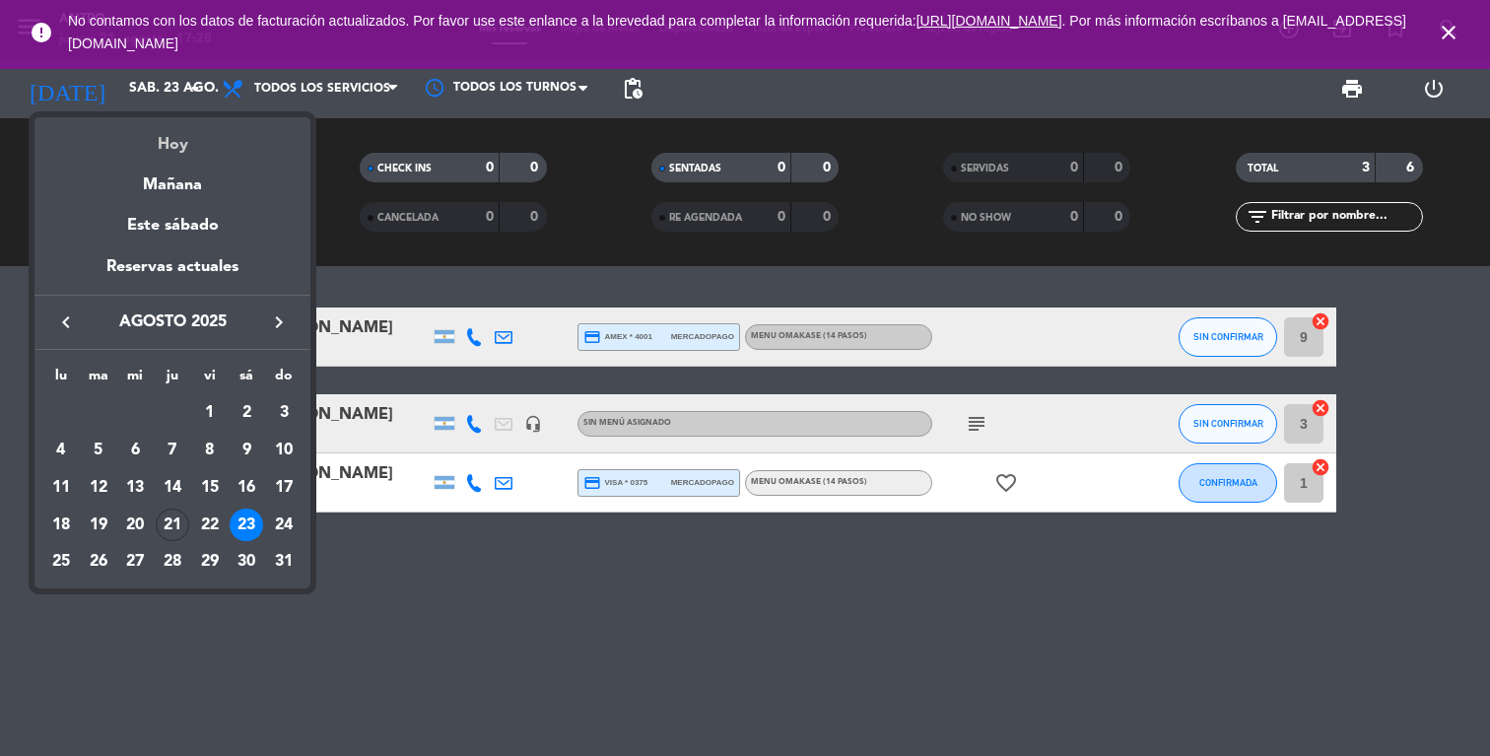 This screenshot has width=1490, height=756. What do you see at coordinates (61, 379) in the screenshot?
I see `th: lunes` at bounding box center [61, 379].